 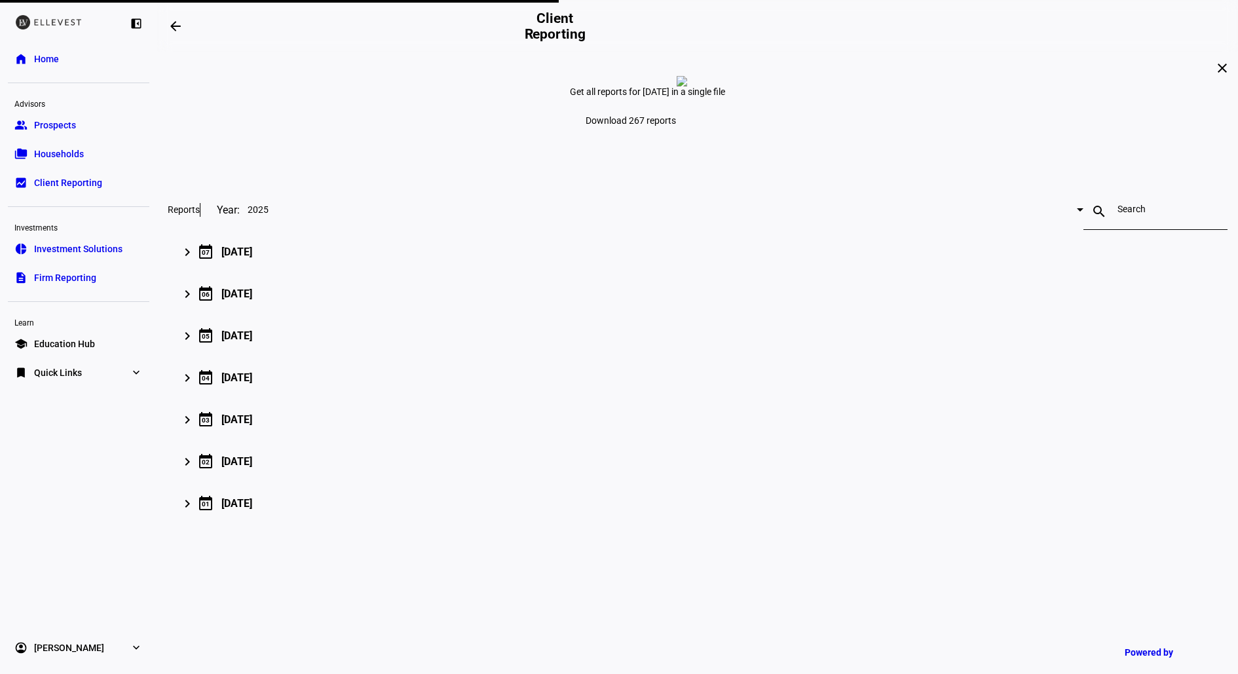 I want to click on h3: Reports, so click(x=183, y=210).